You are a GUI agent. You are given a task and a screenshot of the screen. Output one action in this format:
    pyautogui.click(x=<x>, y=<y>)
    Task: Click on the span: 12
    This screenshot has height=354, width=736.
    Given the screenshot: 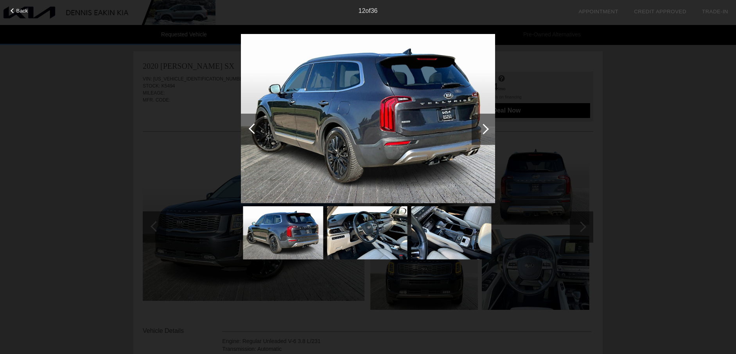 What is the action you would take?
    pyautogui.click(x=362, y=11)
    